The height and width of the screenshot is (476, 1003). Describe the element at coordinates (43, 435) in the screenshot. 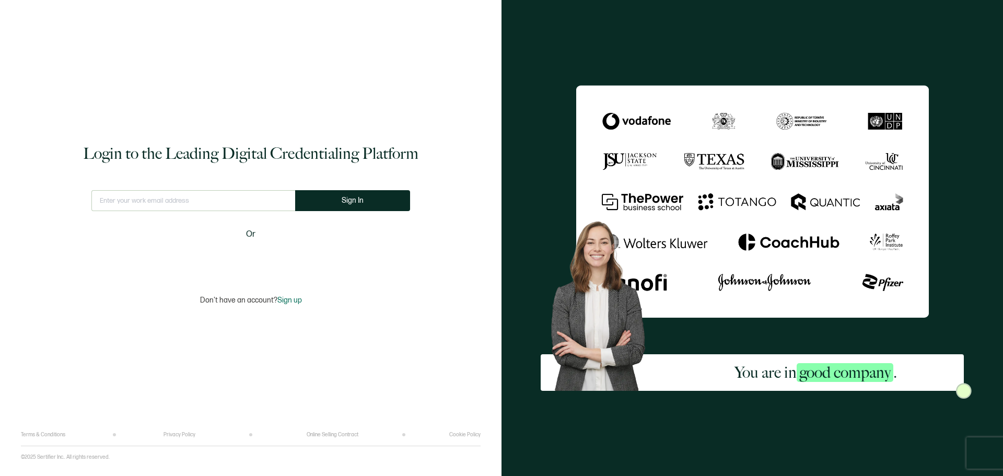

I see `a: Terms & Conditions` at that location.